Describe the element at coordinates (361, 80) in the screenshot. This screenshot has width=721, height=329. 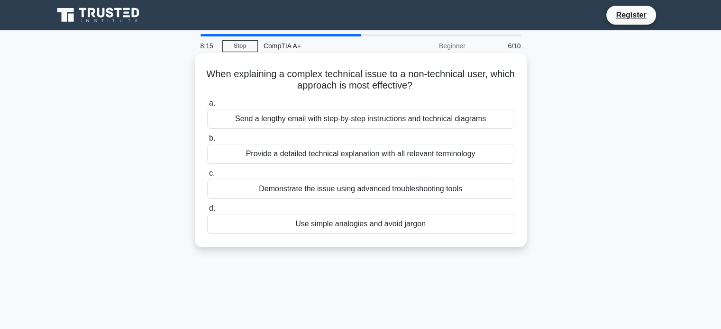
I see `h5: When explaining a complex technical issue to a non-technical user, which approach is most effective?` at that location.